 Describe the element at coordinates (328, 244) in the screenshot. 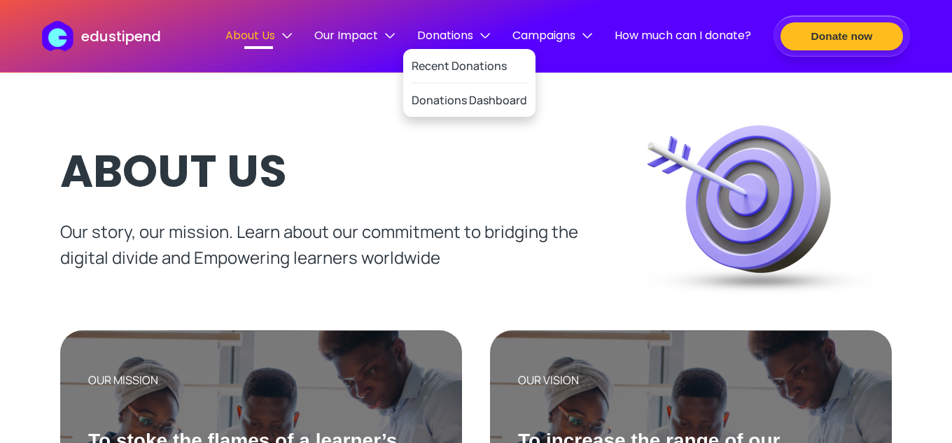

I see `p: Our story, our mission. Learn about our commitment to bridging the digital divide and Empowering ...` at that location.